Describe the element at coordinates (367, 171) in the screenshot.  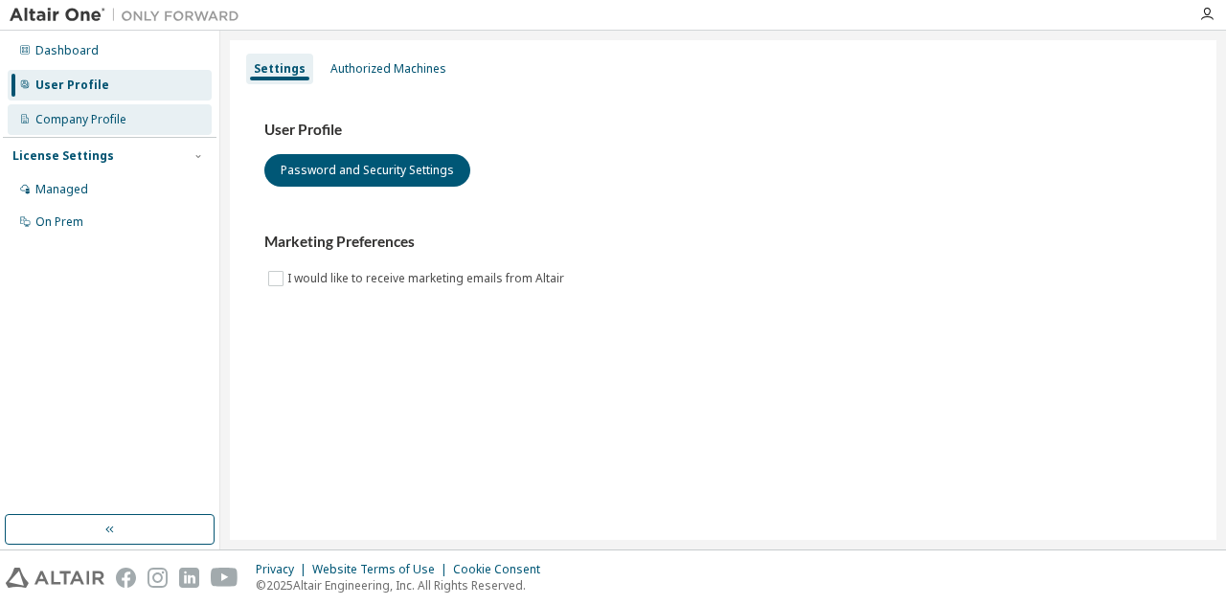
I see `button: Password and Security Settings` at that location.